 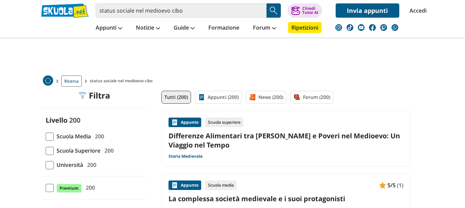 I want to click on span: status sociale nel medioevo cibo, so click(x=122, y=81).